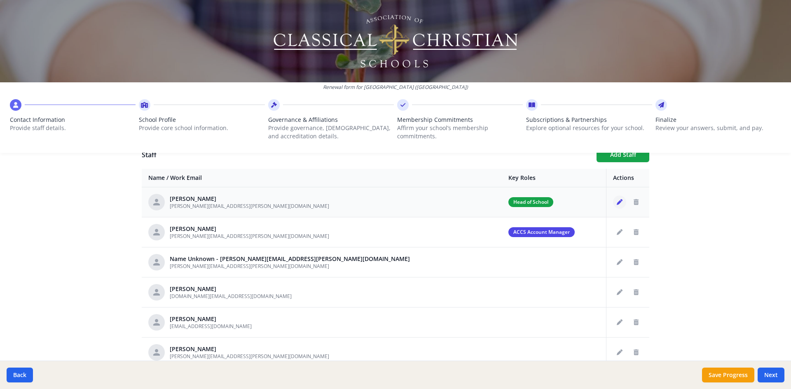  Describe the element at coordinates (728, 375) in the screenshot. I see `button: Save Progress` at that location.